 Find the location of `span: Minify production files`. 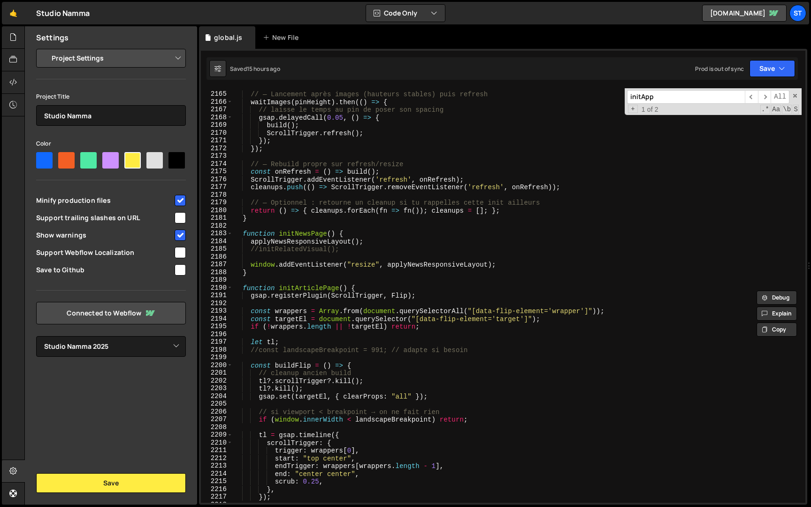

span: Minify production files is located at coordinates (105, 200).